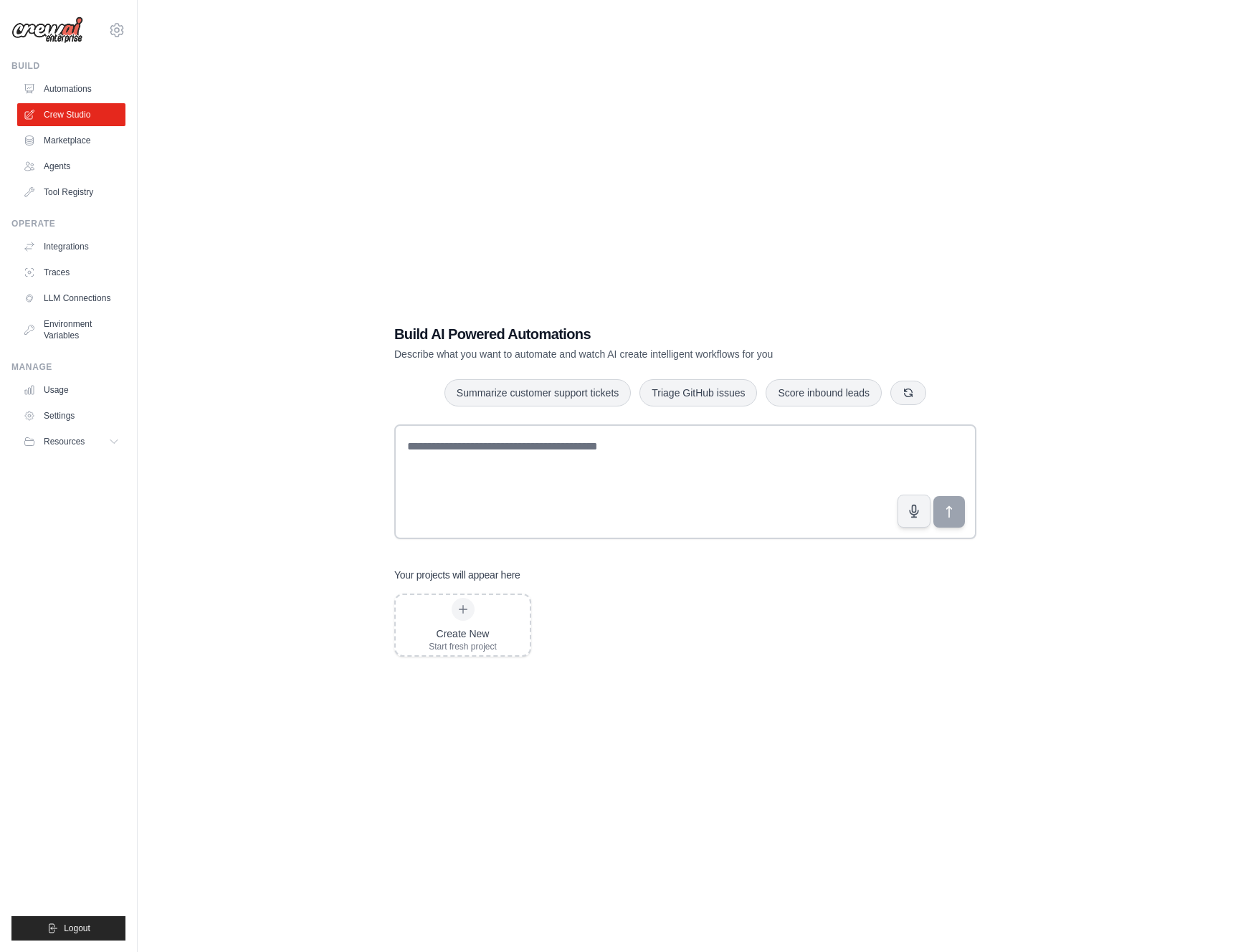 The height and width of the screenshot is (952, 1233). What do you see at coordinates (635, 354) in the screenshot?
I see `p: Describe what you want to automate and watch AI create intelligent workflows for you` at bounding box center [635, 354].